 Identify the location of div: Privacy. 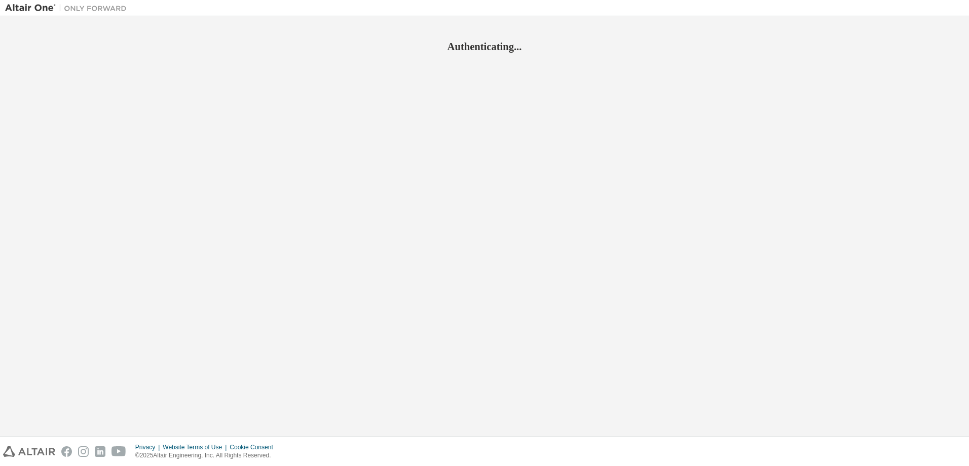
(149, 447).